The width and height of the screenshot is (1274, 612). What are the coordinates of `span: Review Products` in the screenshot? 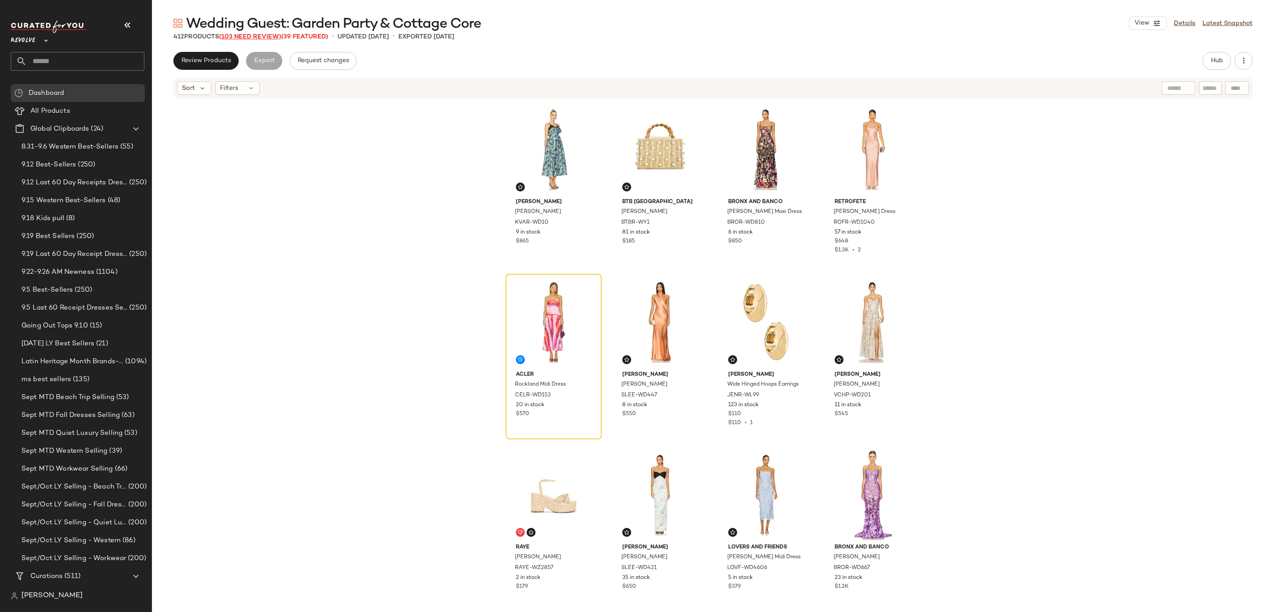 It's located at (206, 61).